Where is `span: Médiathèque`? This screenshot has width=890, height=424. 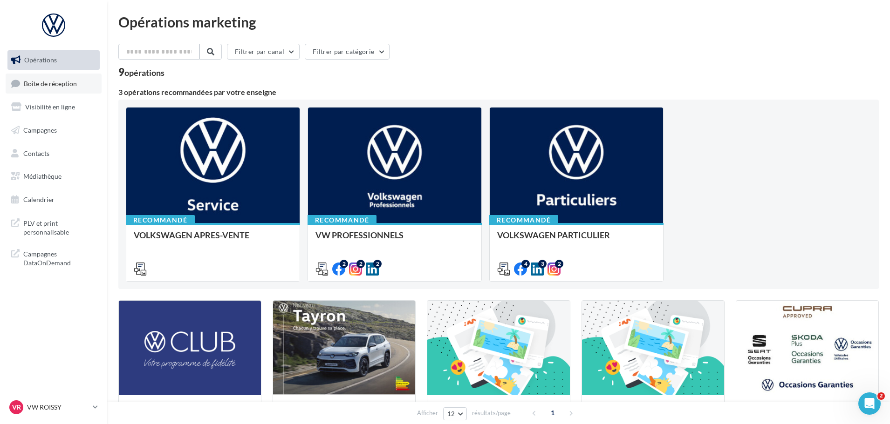 span: Médiathèque is located at coordinates (42, 176).